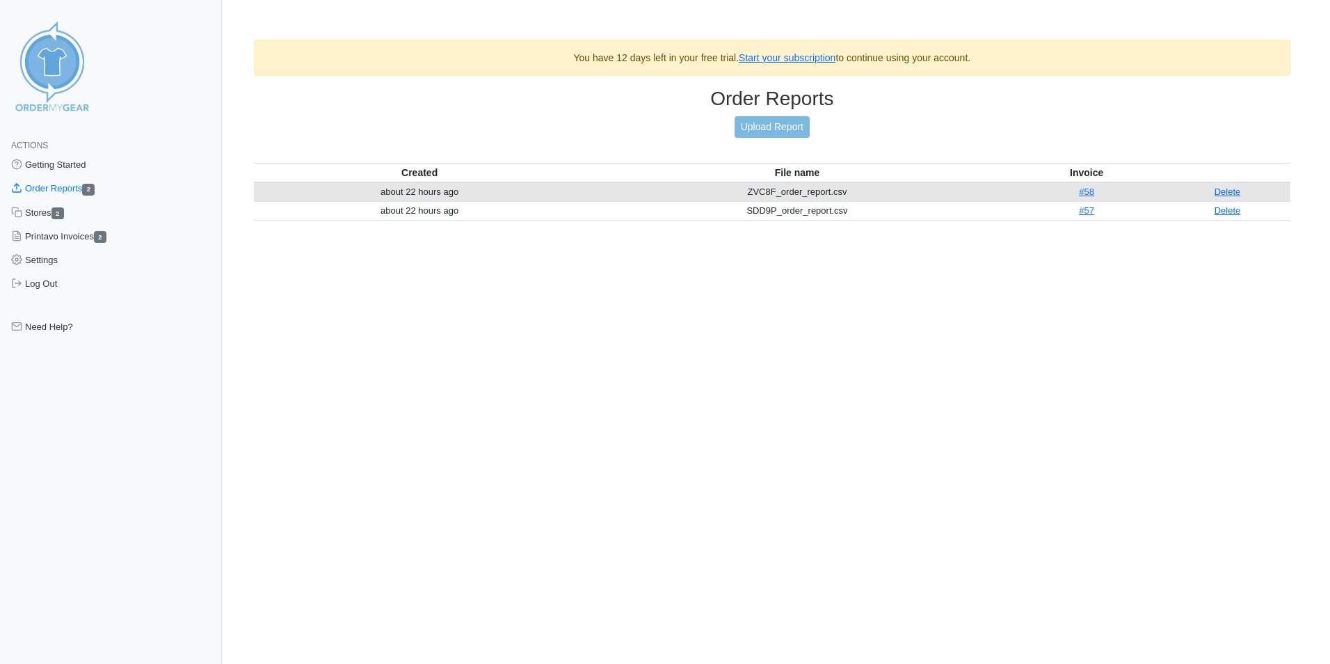 This screenshot has height=664, width=1330. Describe the element at coordinates (1086, 210) in the screenshot. I see `a: #57` at that location.